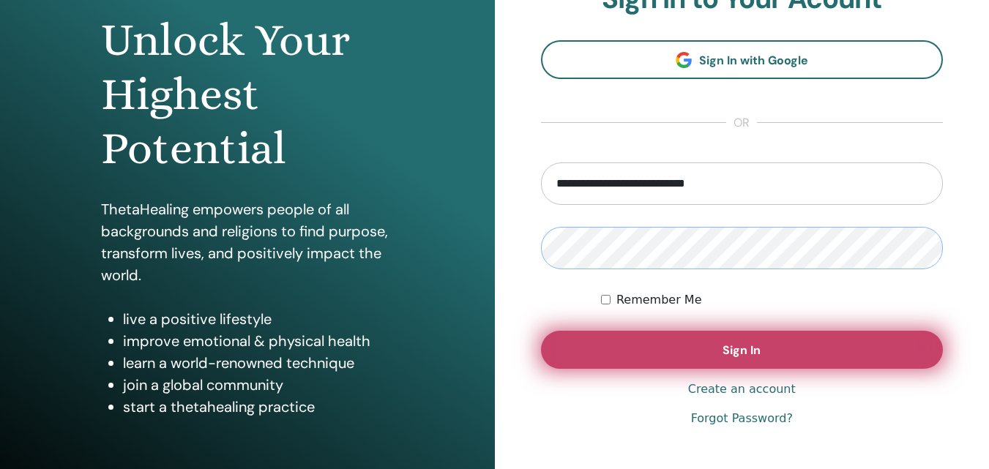 The image size is (989, 469). I want to click on a: Forgot Password?, so click(741, 419).